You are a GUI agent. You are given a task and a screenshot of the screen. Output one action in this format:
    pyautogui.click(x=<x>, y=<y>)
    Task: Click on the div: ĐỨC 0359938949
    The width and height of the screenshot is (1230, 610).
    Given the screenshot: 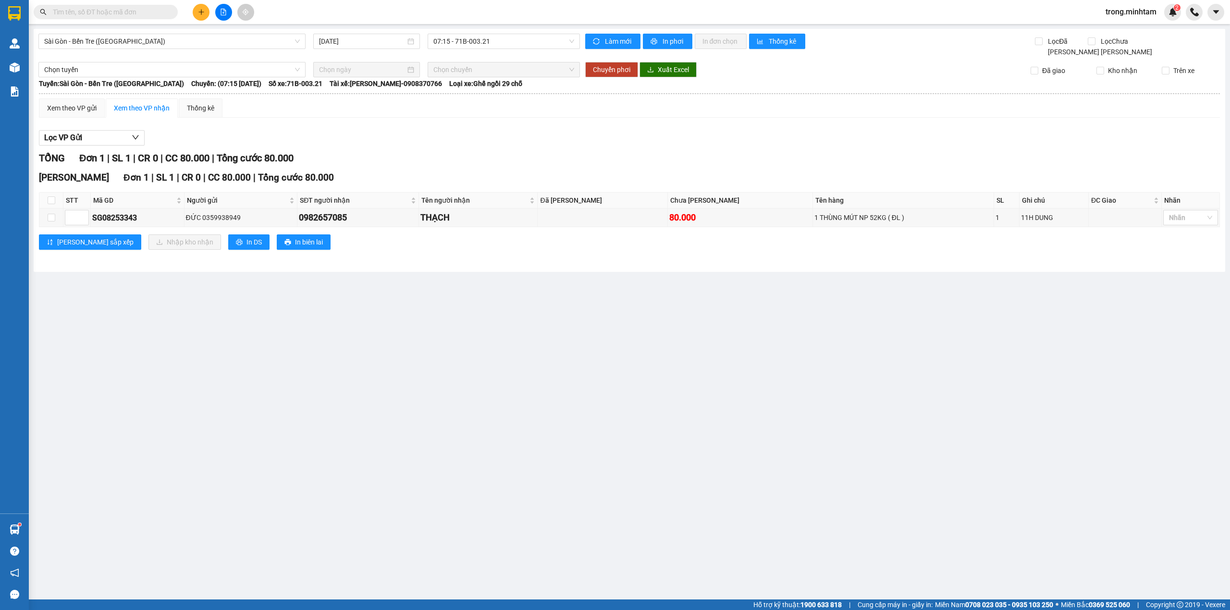 What is the action you would take?
    pyautogui.click(x=241, y=218)
    